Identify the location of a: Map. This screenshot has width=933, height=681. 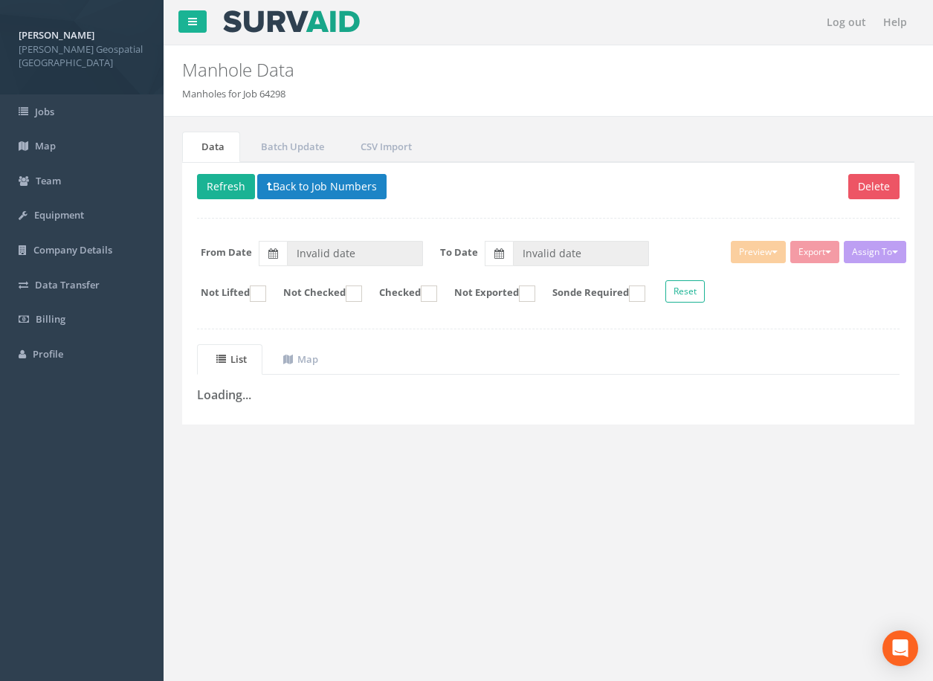
(299, 359).